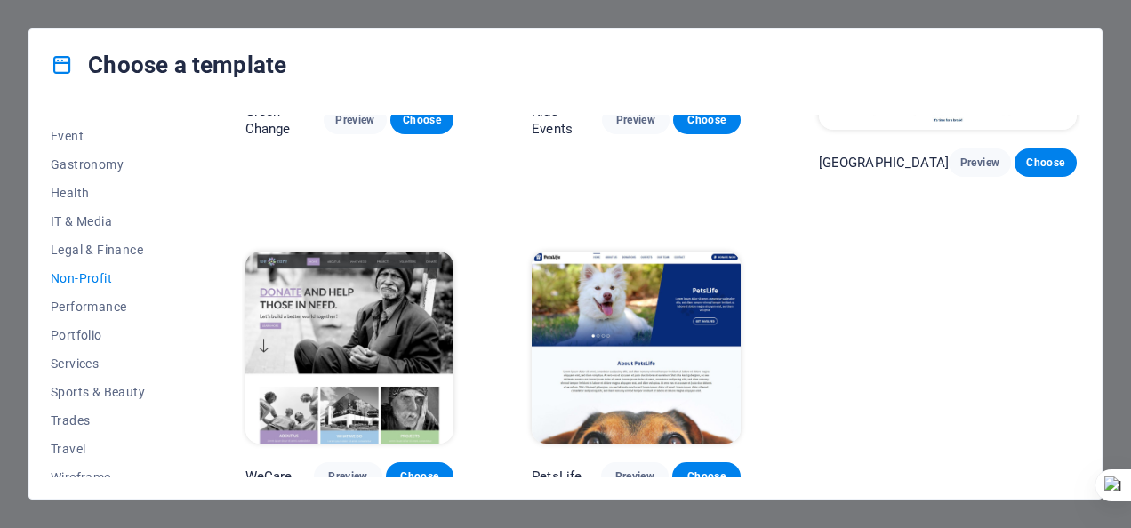 The width and height of the screenshot is (1131, 528). I want to click on span: Services, so click(108, 364).